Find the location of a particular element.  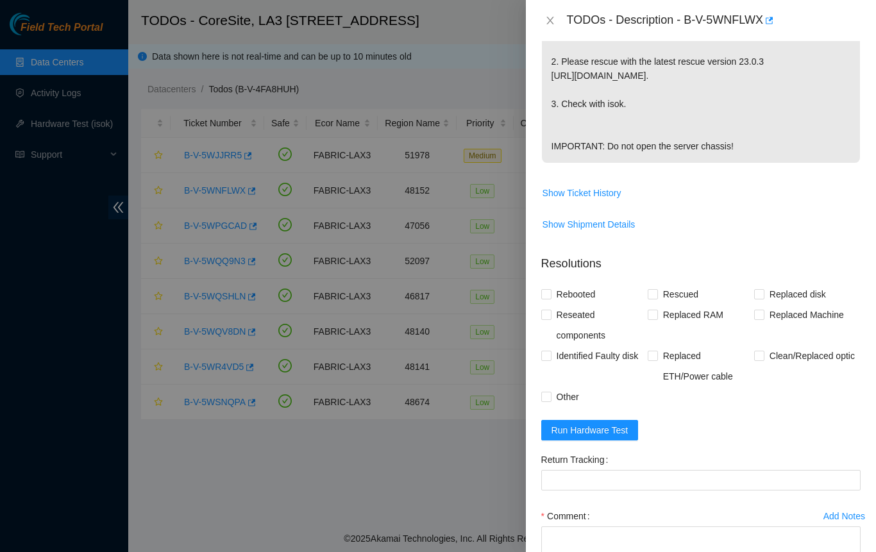

span: Clean/Replaced optic is located at coordinates (812, 356).